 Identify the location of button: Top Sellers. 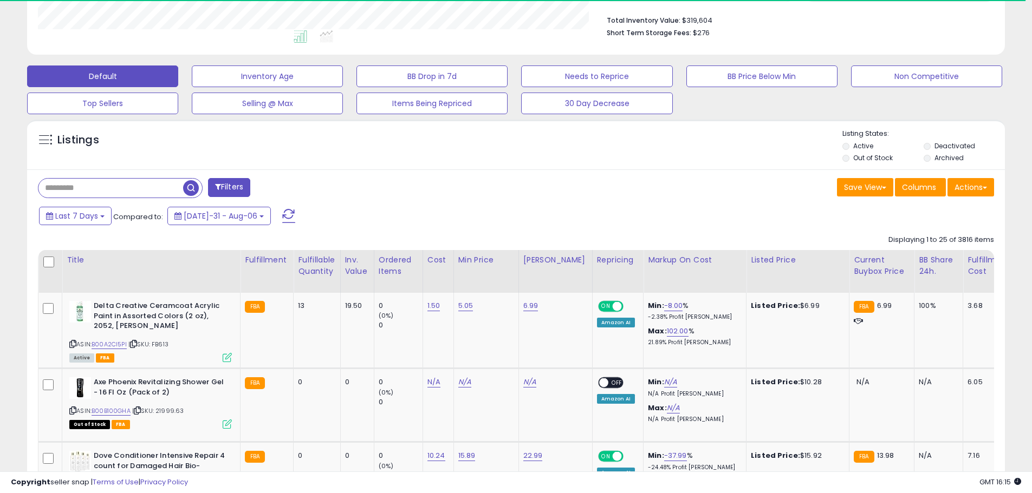
(102, 103).